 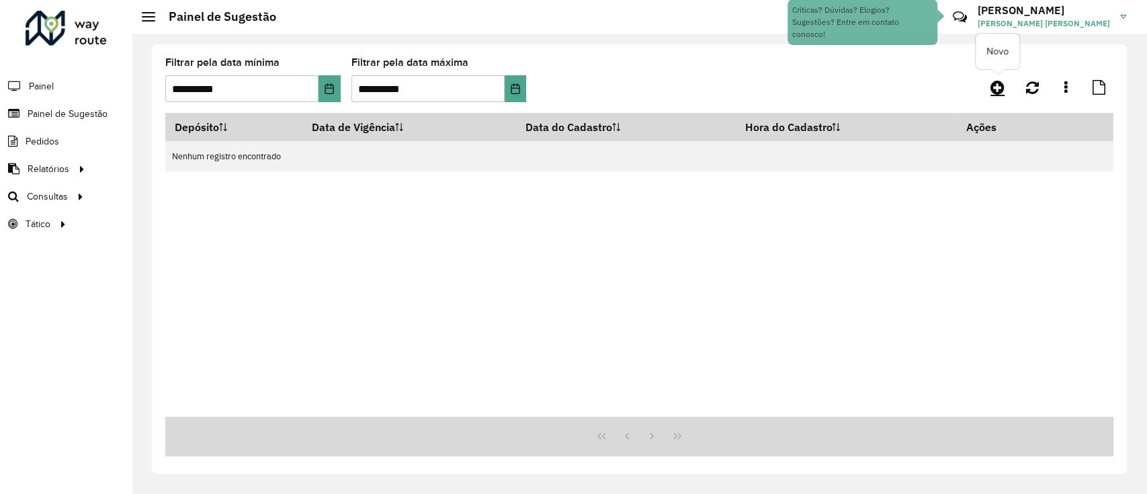 I want to click on span: Painel de Sugestão, so click(x=67, y=114).